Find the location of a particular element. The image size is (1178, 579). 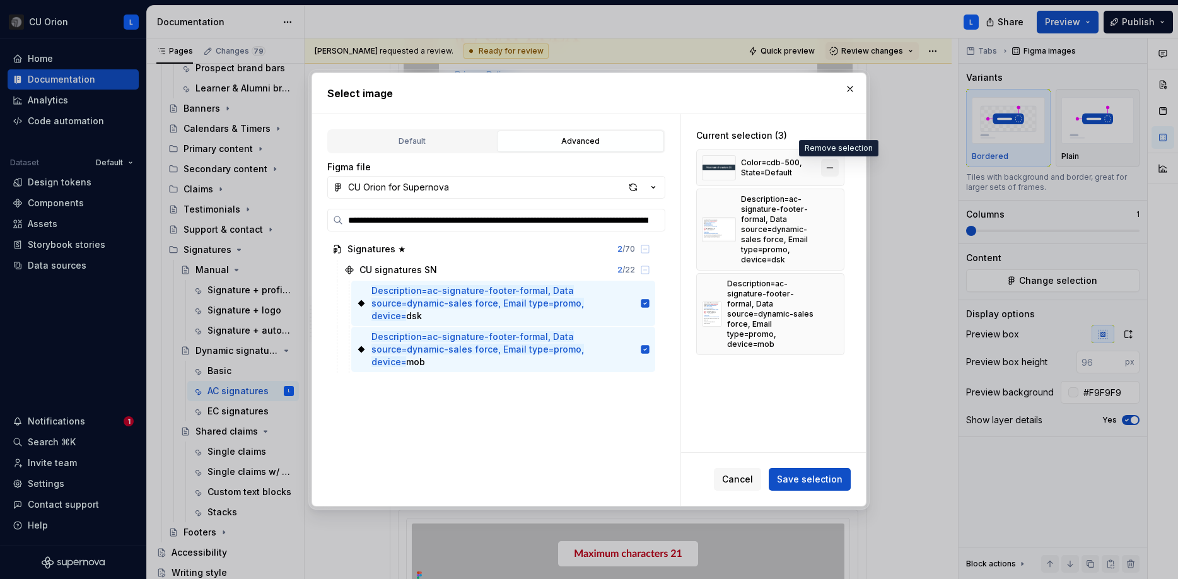

div: CU signatures SN is located at coordinates (398, 270).